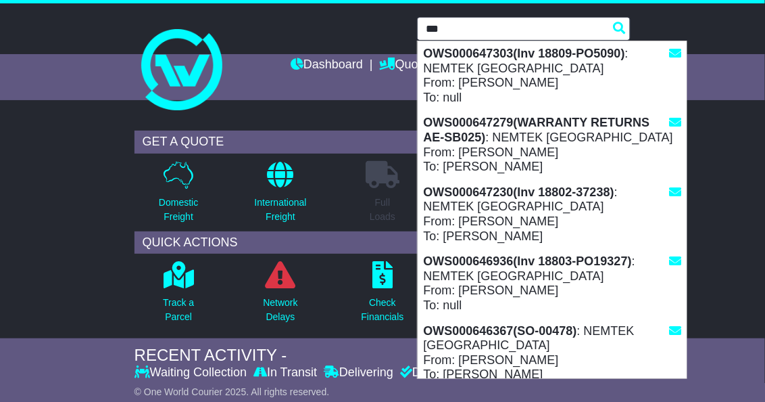 The width and height of the screenshot is (765, 402). Describe the element at coordinates (500, 331) in the screenshot. I see `strong: OWS000646367(SO-00478)` at that location.